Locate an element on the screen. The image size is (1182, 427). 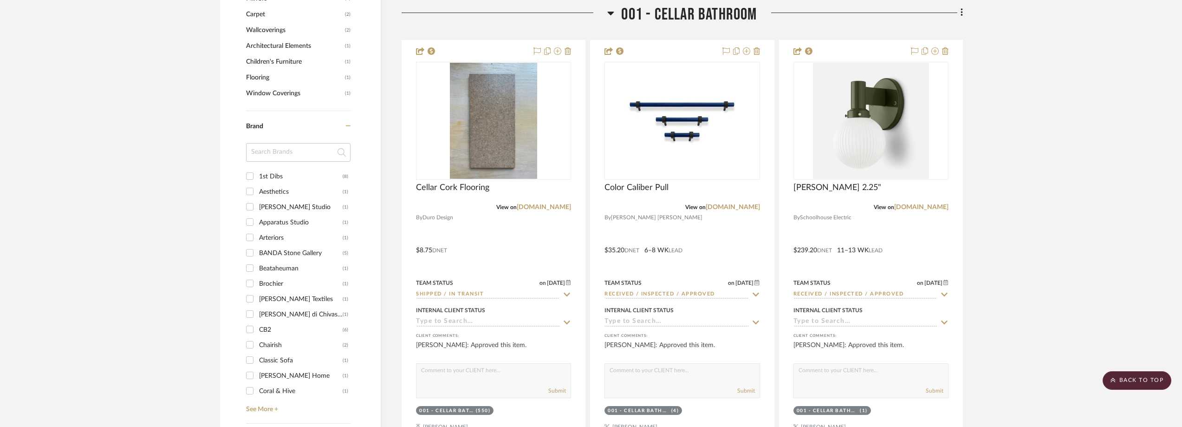
div: Arteriors is located at coordinates (301, 238).